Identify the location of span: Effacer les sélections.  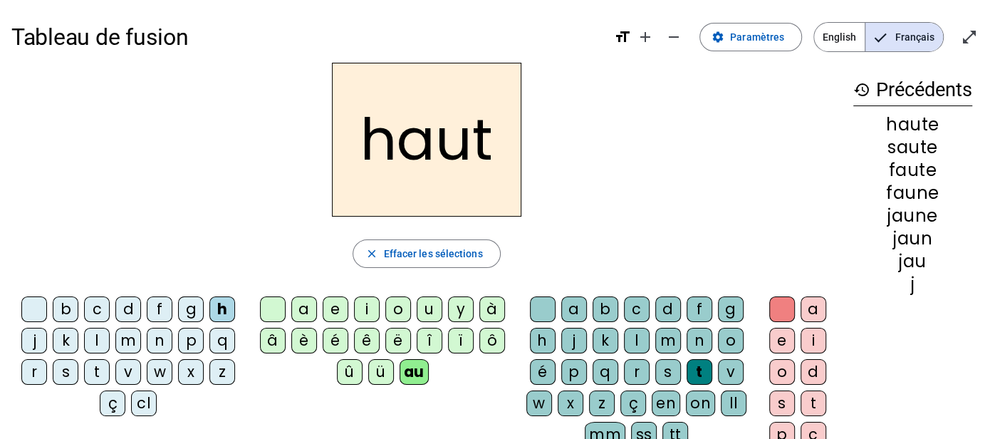
(432, 254).